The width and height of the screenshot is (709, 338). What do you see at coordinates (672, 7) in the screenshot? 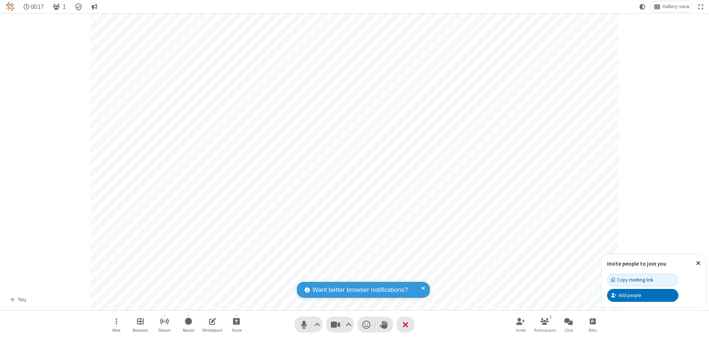
I see `button: Change layout` at bounding box center [672, 7].